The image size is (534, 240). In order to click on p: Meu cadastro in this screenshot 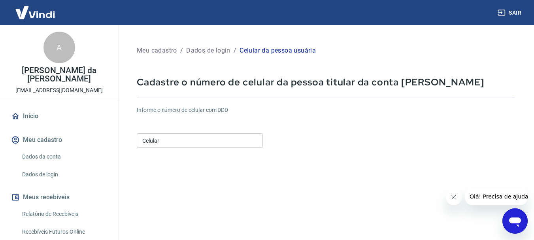, I will do `click(157, 51)`.